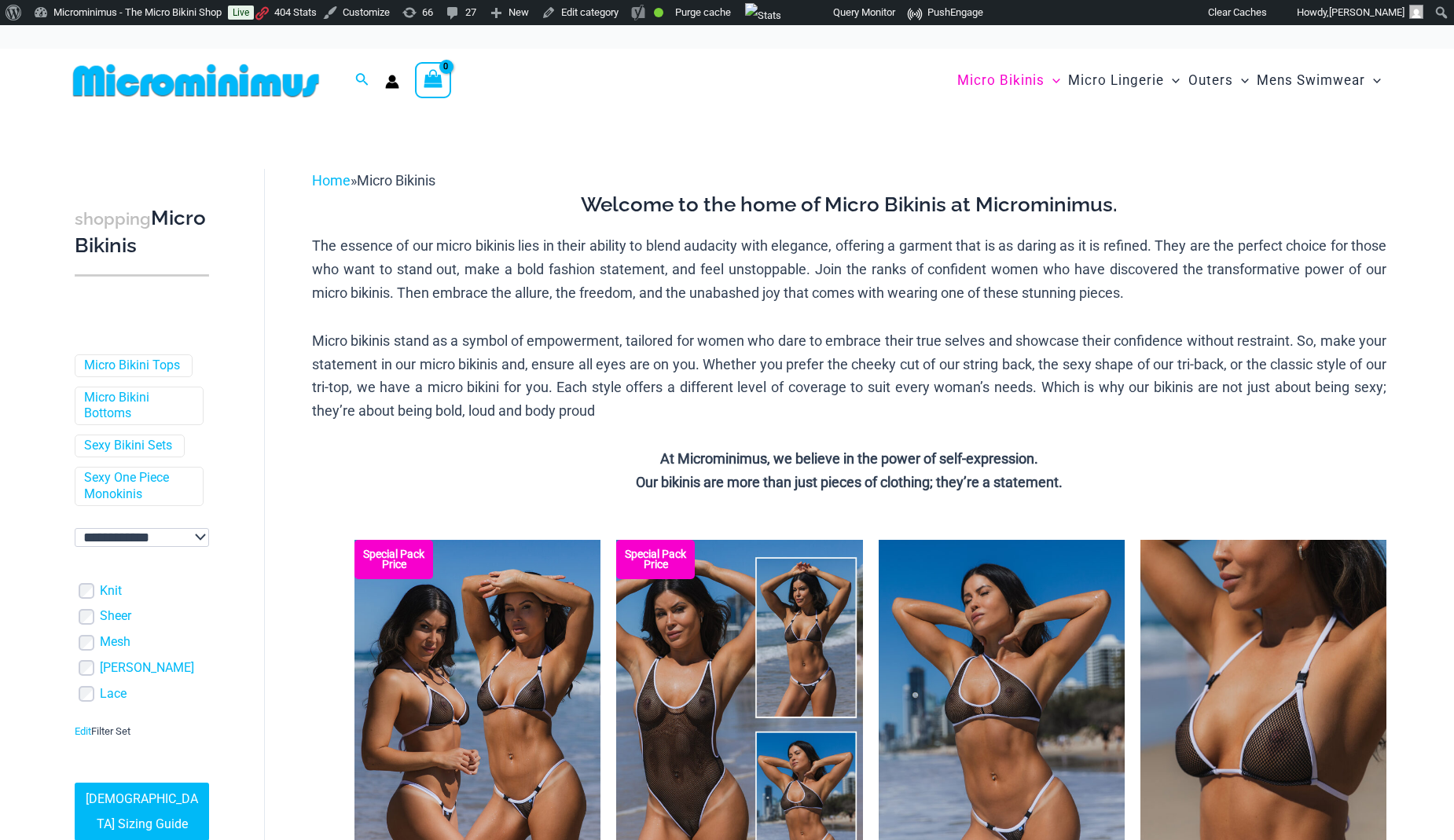 The height and width of the screenshot is (840, 1454). What do you see at coordinates (1311, 80) in the screenshot?
I see `span: Mens Swimwear` at bounding box center [1311, 80].